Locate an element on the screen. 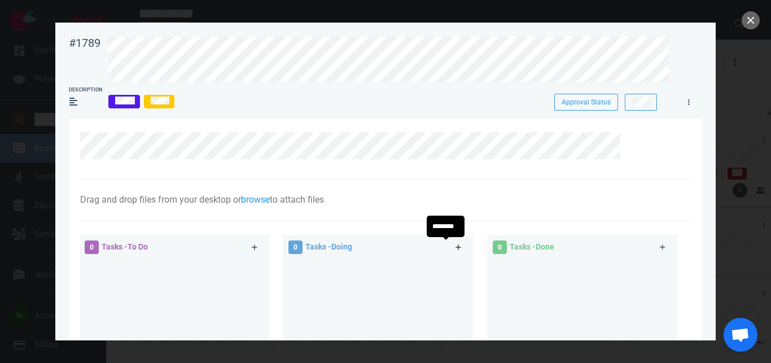 This screenshot has height=363, width=771. div: Description is located at coordinates (85, 90).